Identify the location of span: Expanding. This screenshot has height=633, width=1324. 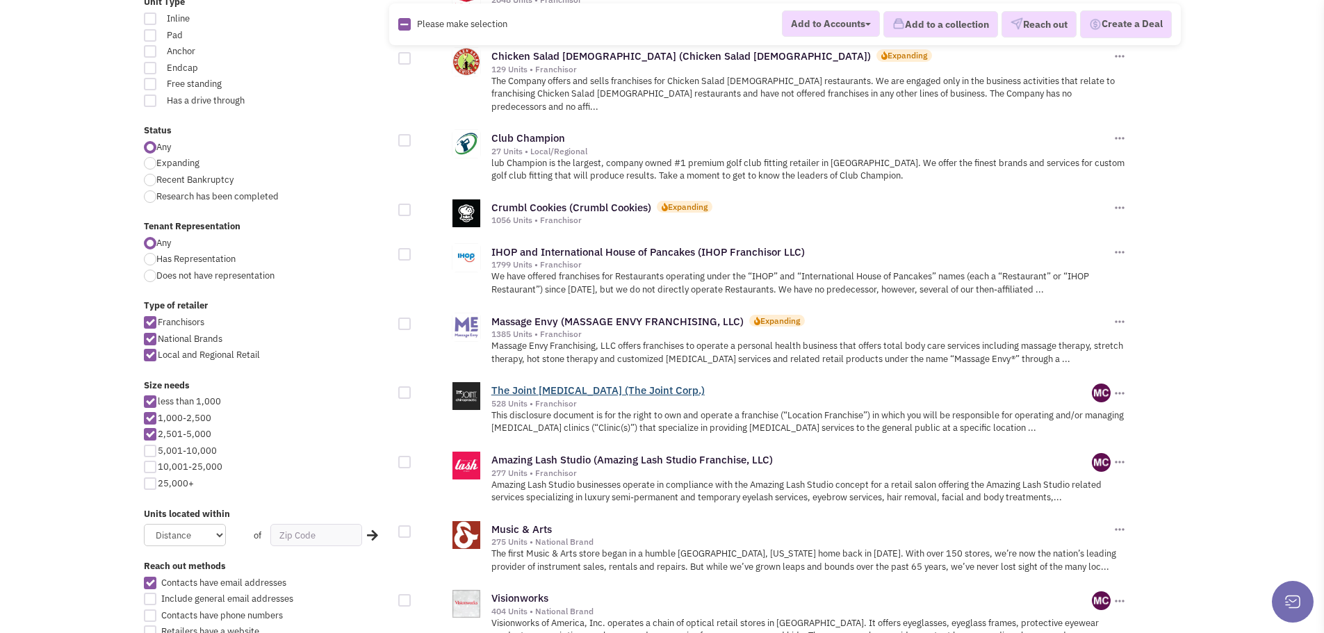
(178, 163).